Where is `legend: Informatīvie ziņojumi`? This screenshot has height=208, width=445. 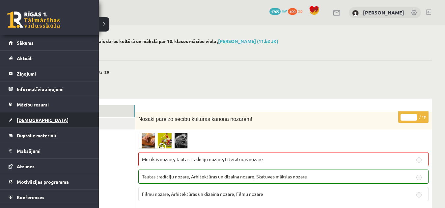
legend: Informatīvie ziņojumi is located at coordinates (54, 89).